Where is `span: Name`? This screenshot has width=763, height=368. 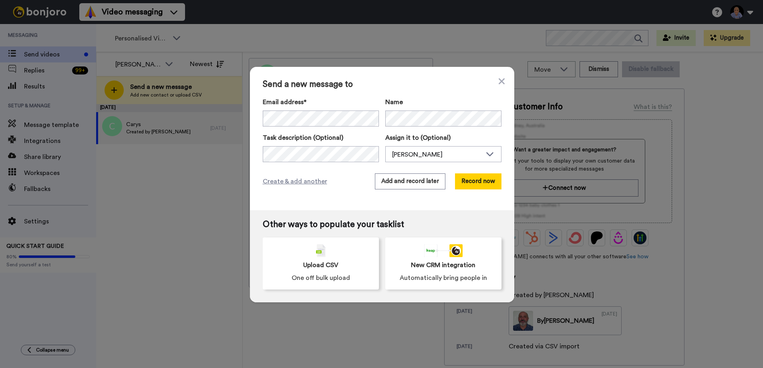 span: Name is located at coordinates (394, 102).